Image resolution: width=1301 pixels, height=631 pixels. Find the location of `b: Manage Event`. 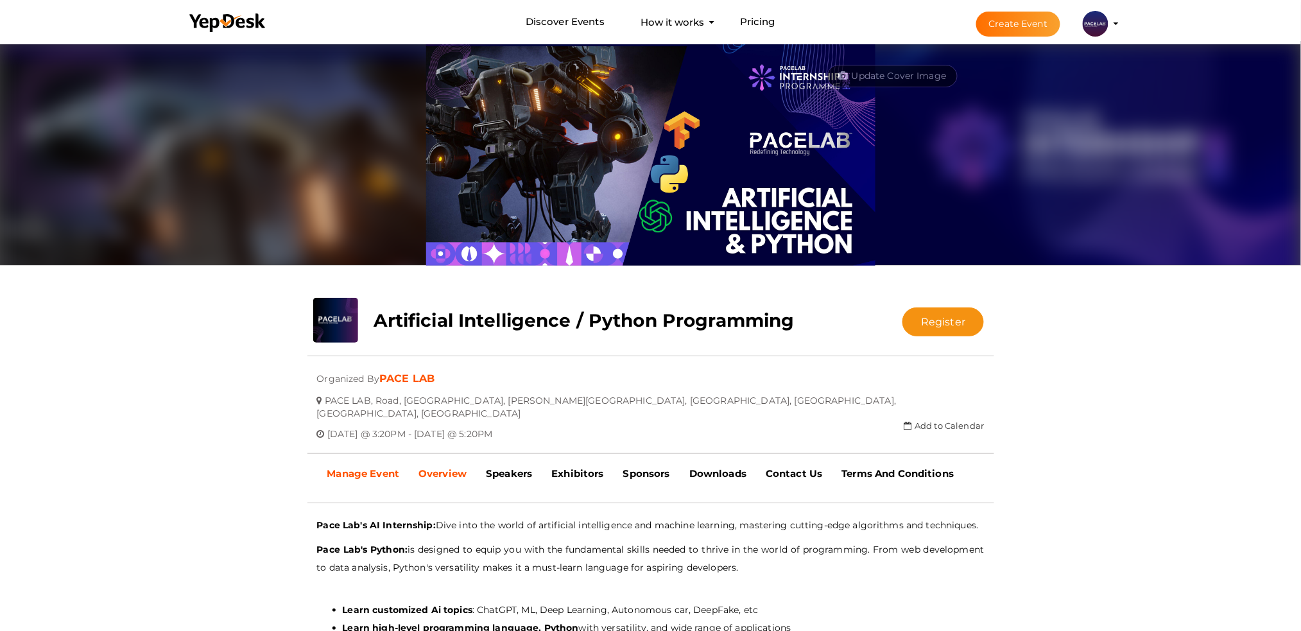

b: Manage Event is located at coordinates (363, 473).